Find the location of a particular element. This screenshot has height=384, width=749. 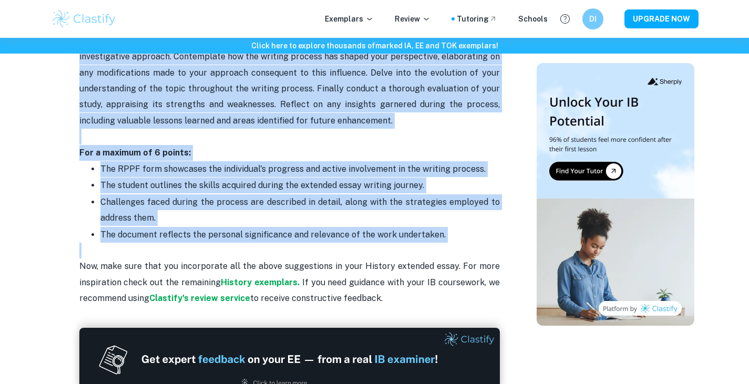

strong: For a maximum of 6 points: is located at coordinates (135, 152).